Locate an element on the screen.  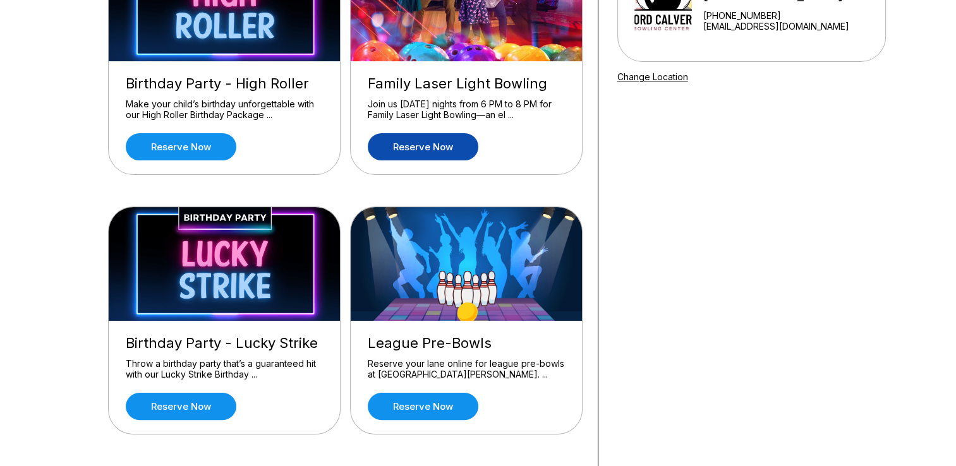
div: Family Laser Light Bowling is located at coordinates (466, 83).